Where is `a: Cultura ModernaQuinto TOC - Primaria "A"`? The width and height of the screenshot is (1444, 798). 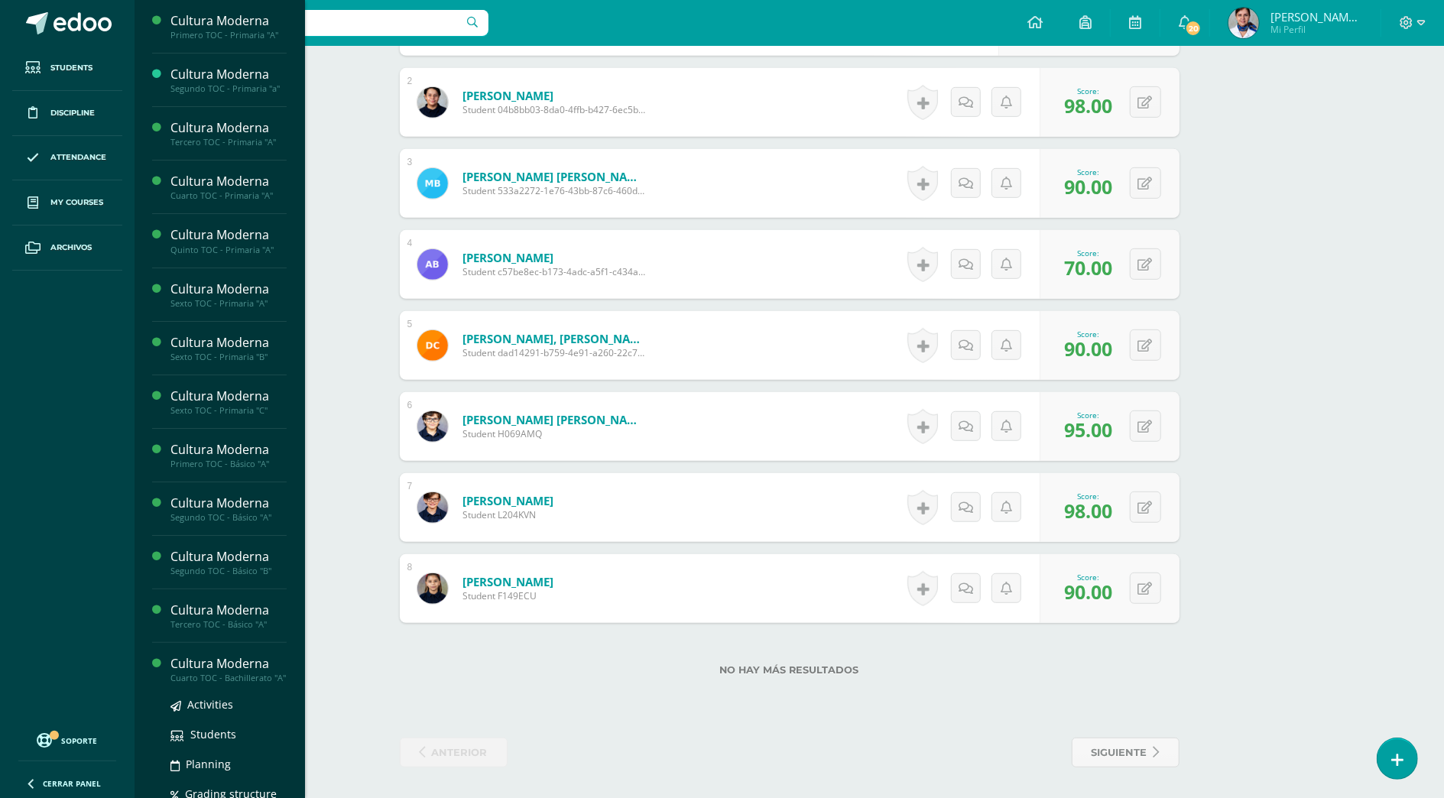 a: Cultura ModernaQuinto TOC - Primaria "A" is located at coordinates (229, 240).